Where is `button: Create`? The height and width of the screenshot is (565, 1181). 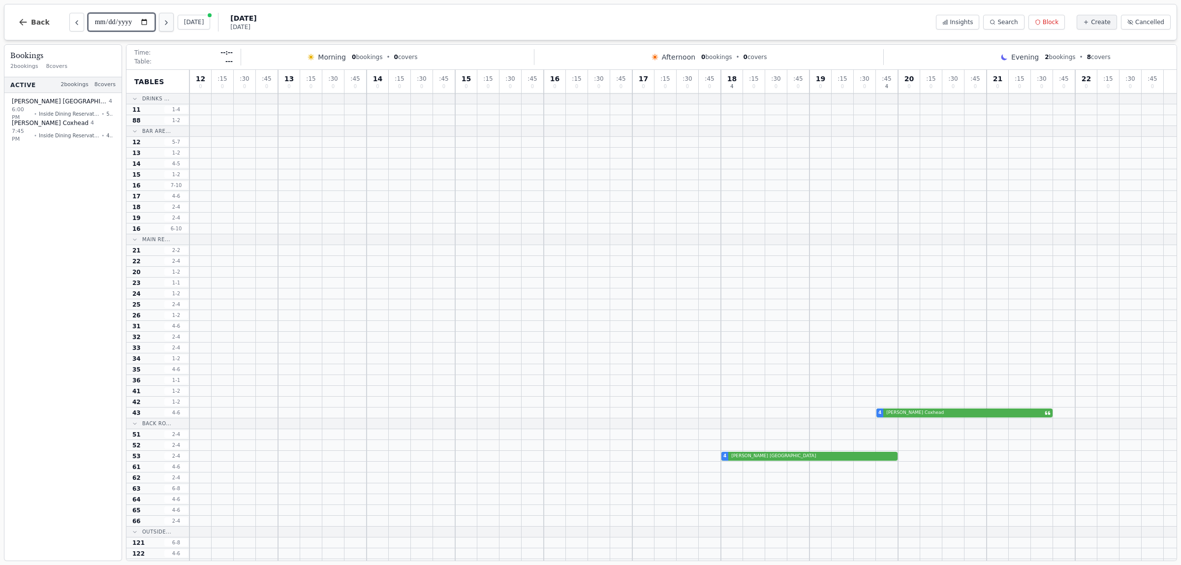
button: Create is located at coordinates (1097, 22).